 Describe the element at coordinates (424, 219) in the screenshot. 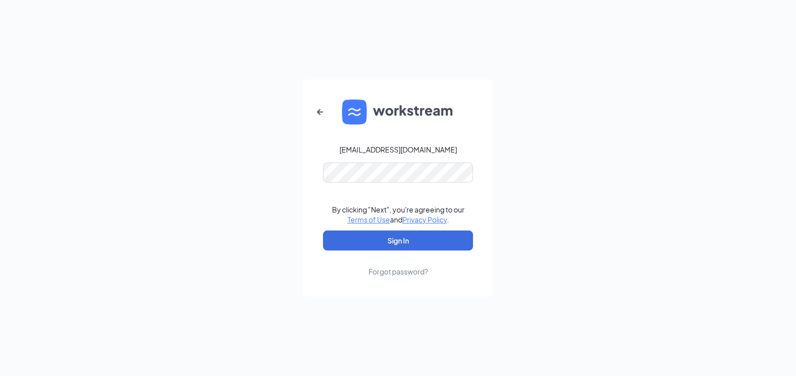

I see `a: Privacy Policy` at that location.